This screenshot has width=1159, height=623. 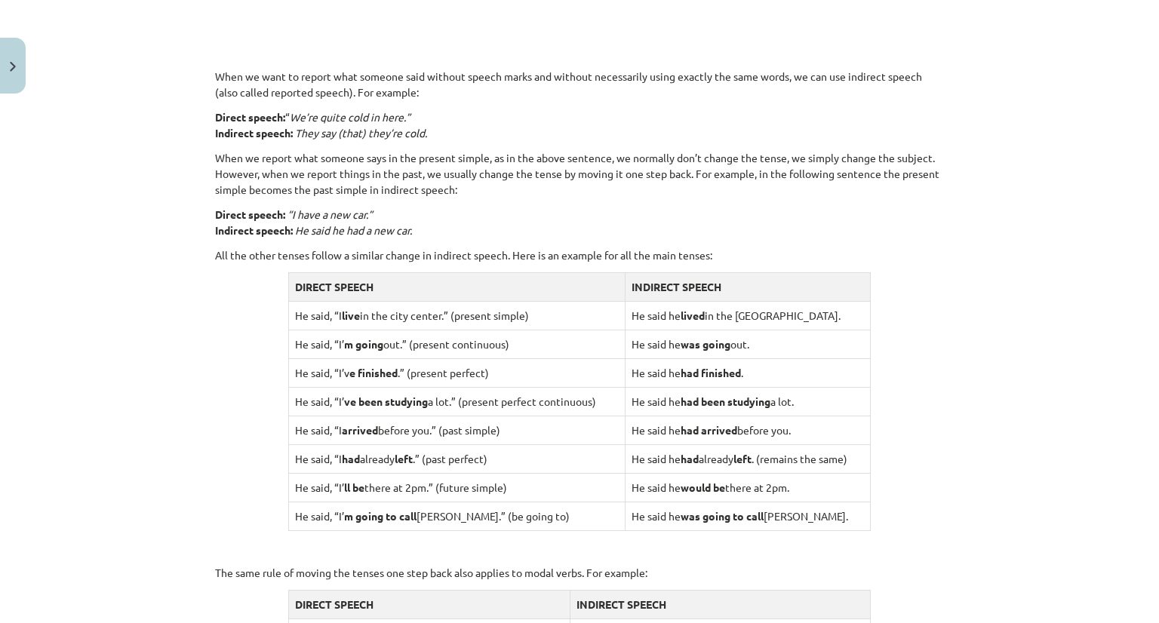 What do you see at coordinates (702, 487) in the screenshot?
I see `strong: would be` at bounding box center [702, 487].